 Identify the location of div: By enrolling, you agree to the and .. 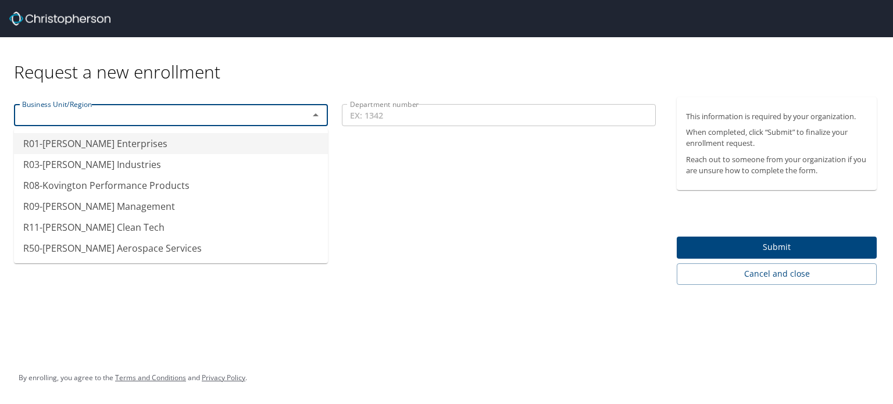
(133, 378).